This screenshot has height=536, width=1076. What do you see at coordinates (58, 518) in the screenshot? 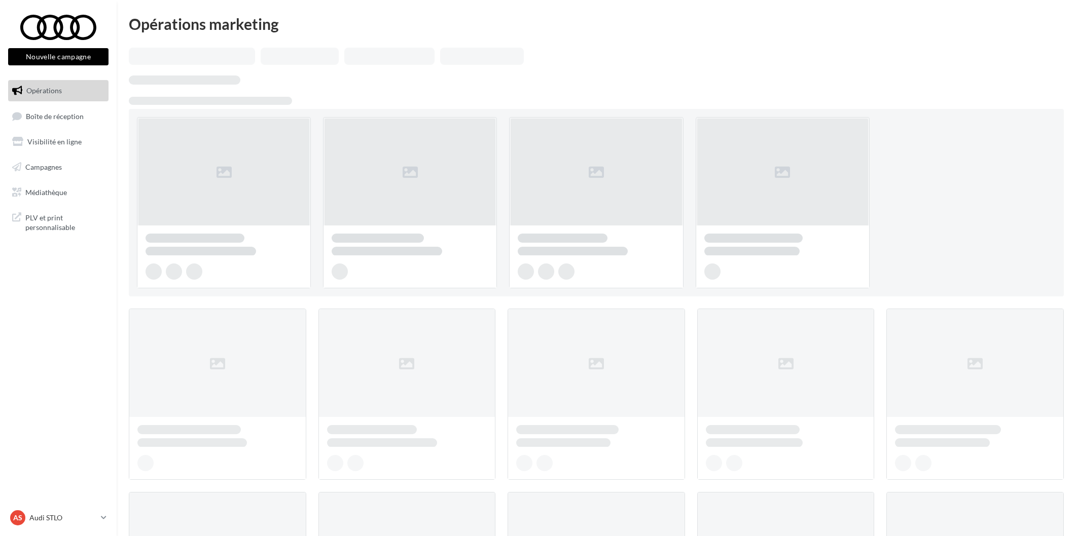
I see `a: AS Audi STLO` at bounding box center [58, 518].